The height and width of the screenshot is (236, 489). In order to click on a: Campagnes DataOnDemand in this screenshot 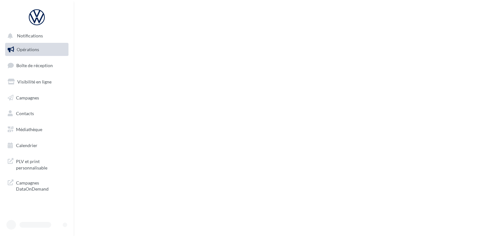, I will do `click(37, 185)`.